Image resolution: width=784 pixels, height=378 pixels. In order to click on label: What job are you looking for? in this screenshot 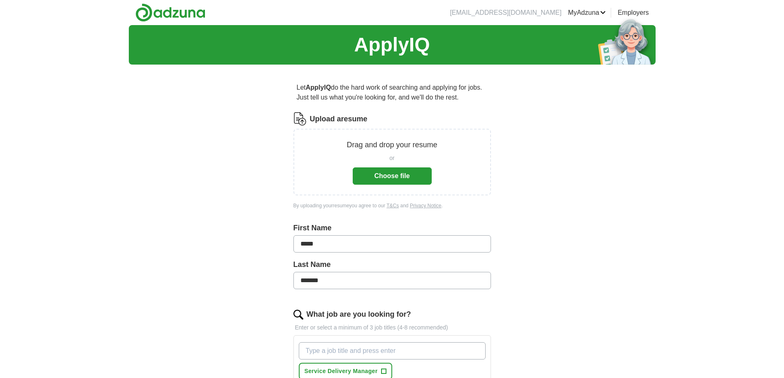, I will do `click(359, 314)`.